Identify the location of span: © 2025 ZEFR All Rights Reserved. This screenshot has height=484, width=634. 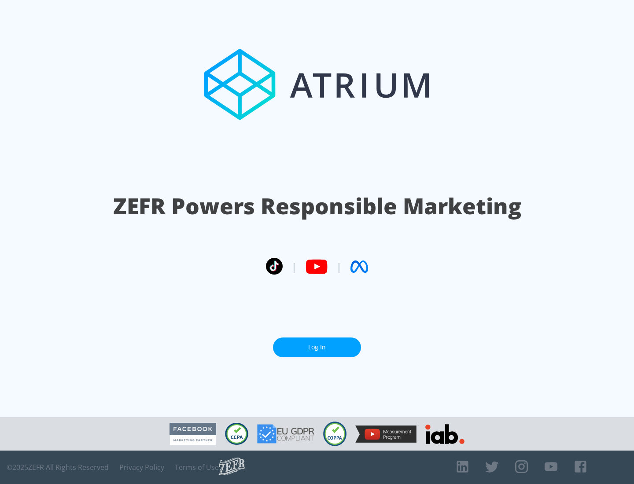
(58, 467).